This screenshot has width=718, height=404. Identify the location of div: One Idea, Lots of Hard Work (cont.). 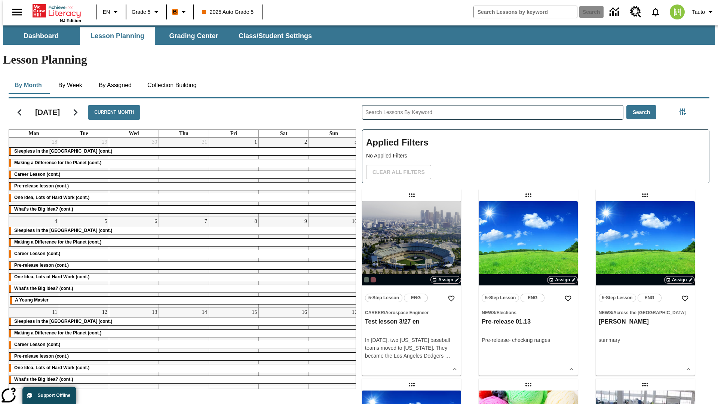
(184, 277).